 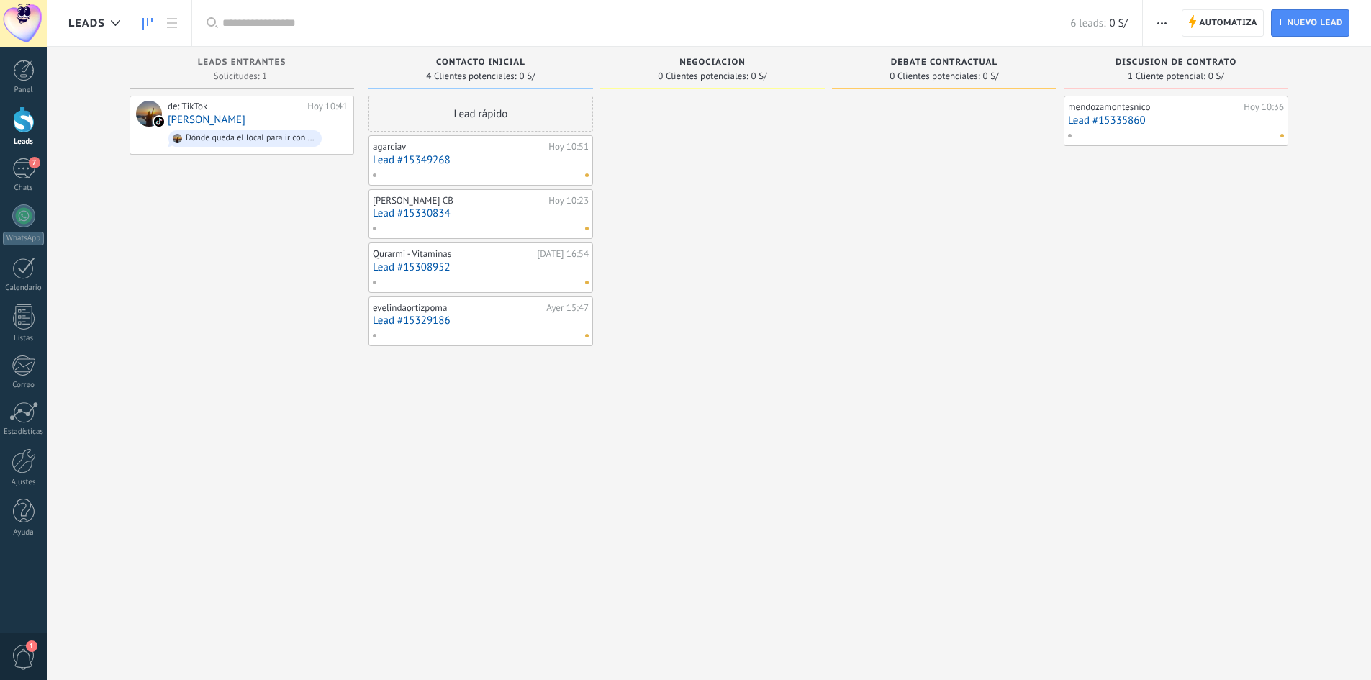 I want to click on div: Discusión de contrato, so click(x=1176, y=63).